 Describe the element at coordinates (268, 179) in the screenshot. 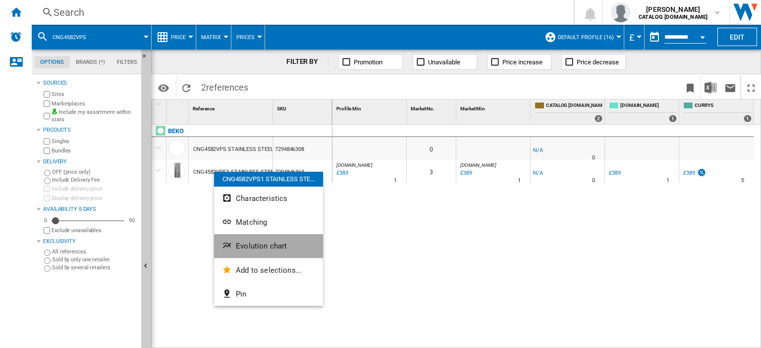

I see `div: CNG4582VPS1 STAINLESS STE...` at that location.